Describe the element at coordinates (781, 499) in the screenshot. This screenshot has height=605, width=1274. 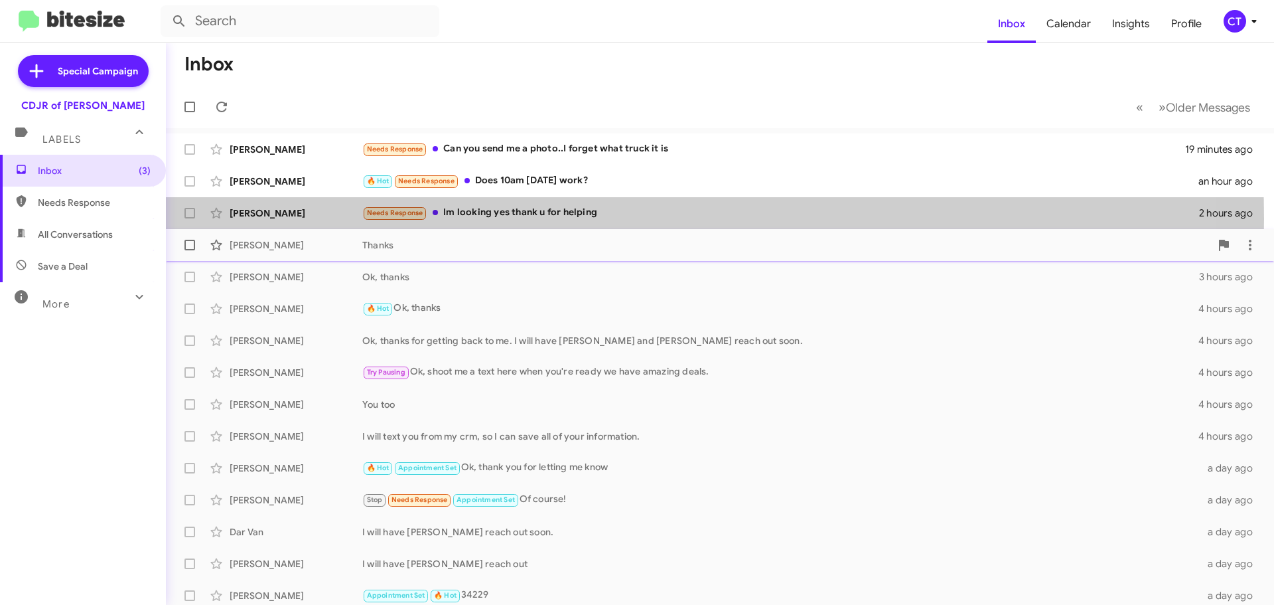
I see `div: Of course!` at that location.